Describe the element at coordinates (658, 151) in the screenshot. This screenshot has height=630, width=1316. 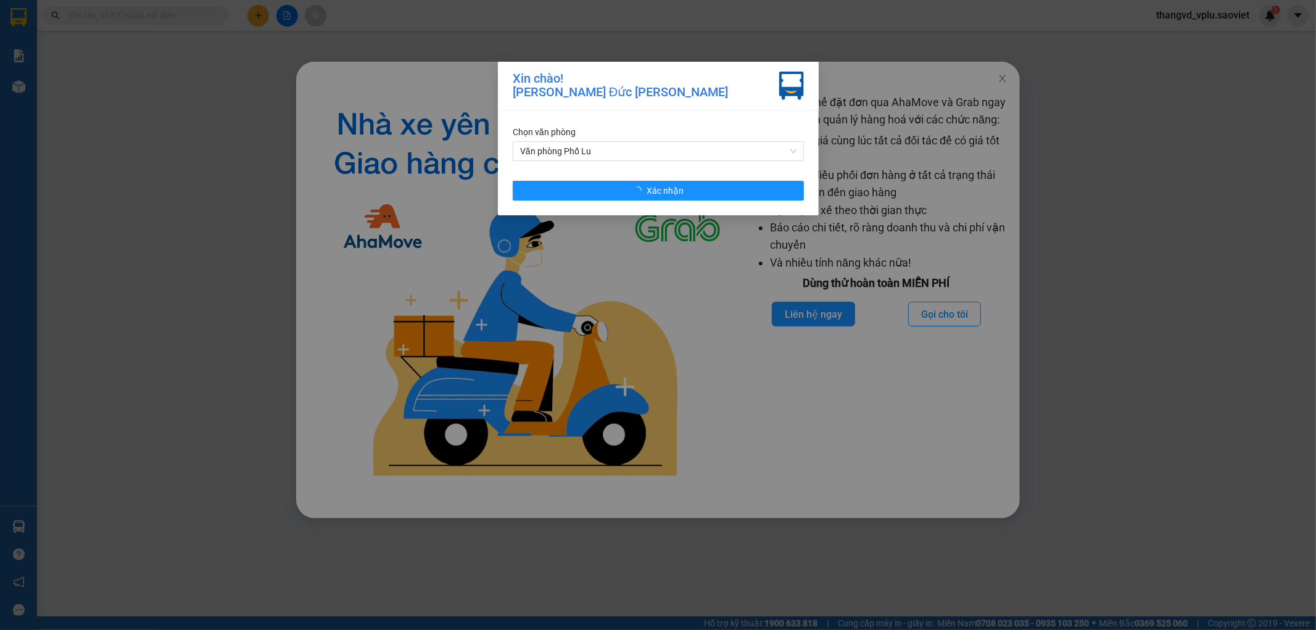
I see `span: Văn phòng Phố Lu` at that location.